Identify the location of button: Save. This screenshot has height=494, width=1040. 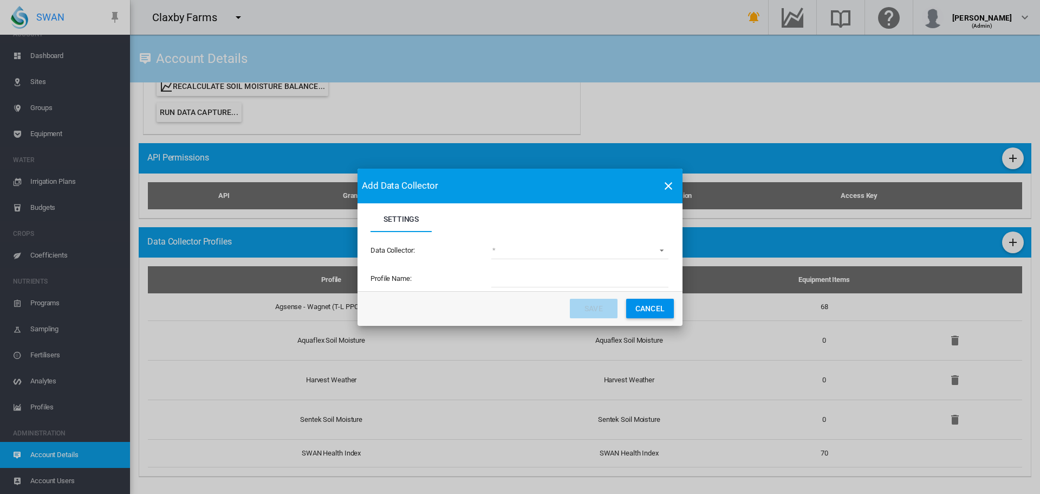
(594, 308).